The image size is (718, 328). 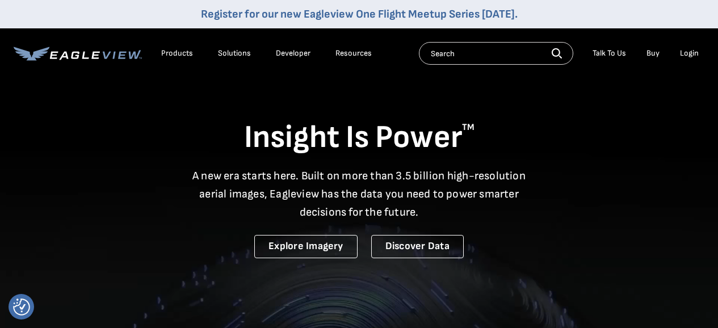 I want to click on p: A new era starts here. Built on more than 3.5 billion high-resolution aerial images, Eagleview ha..., so click(x=360, y=194).